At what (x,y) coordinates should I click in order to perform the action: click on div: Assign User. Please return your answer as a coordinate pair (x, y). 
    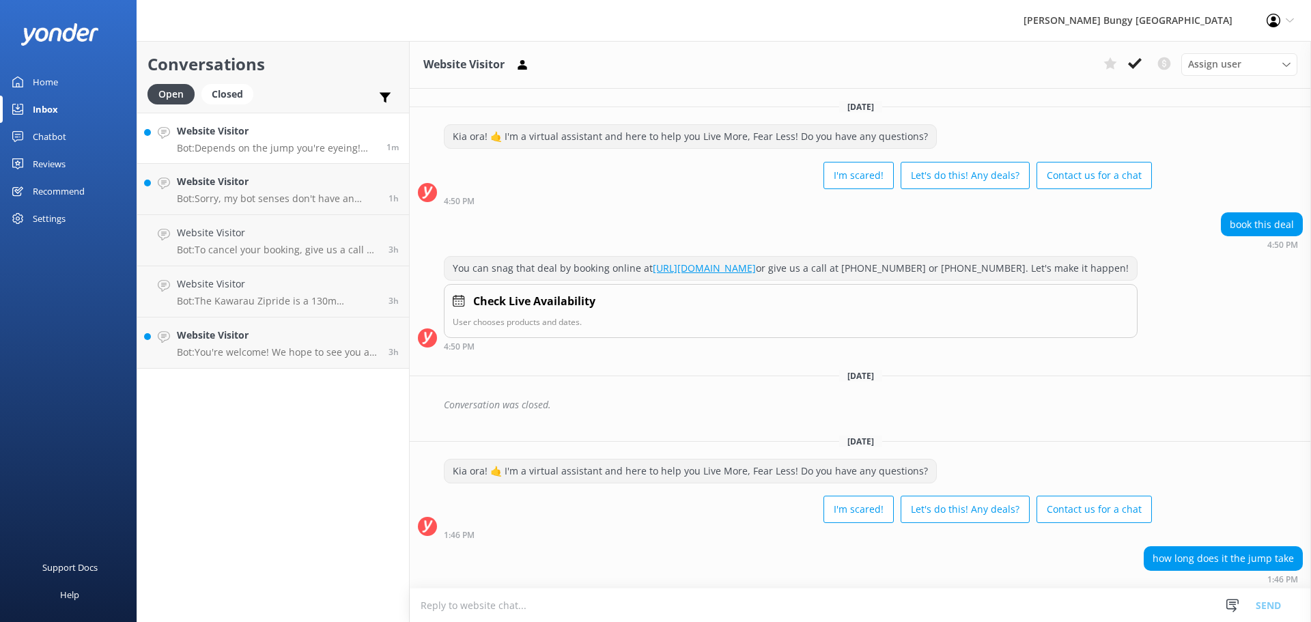
    Looking at the image, I should click on (1239, 64).